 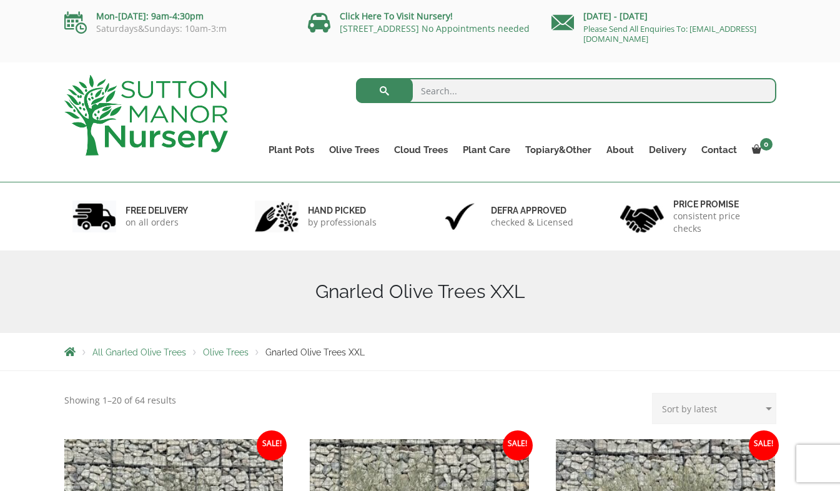 I want to click on p: consistent price checks, so click(x=721, y=222).